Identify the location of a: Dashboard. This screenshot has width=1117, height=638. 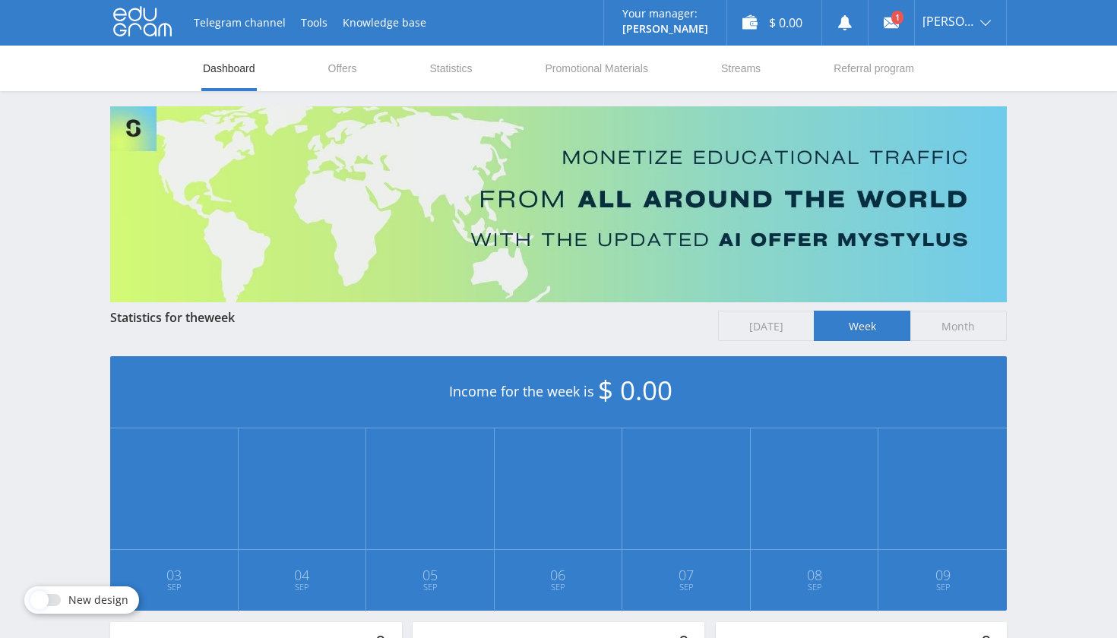
(229, 68).